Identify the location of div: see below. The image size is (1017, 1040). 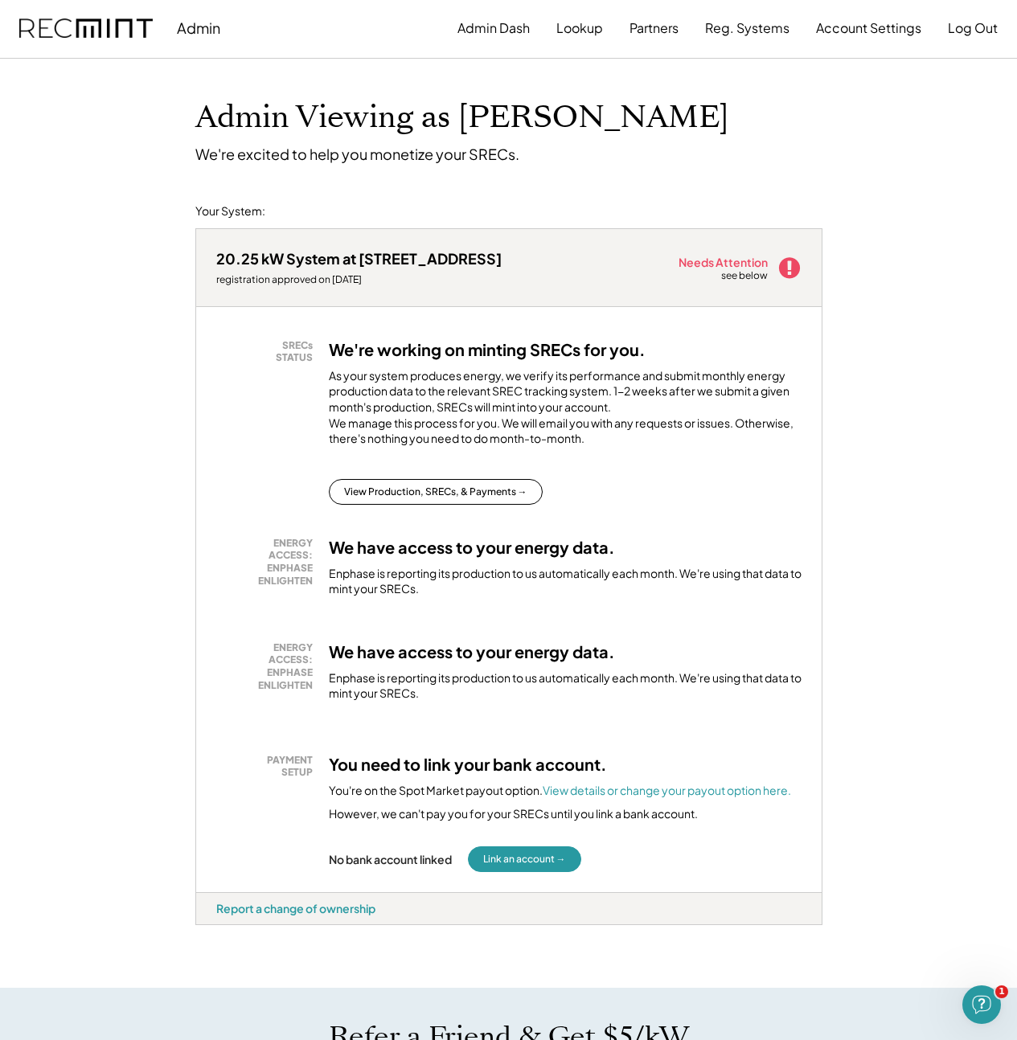
(745, 276).